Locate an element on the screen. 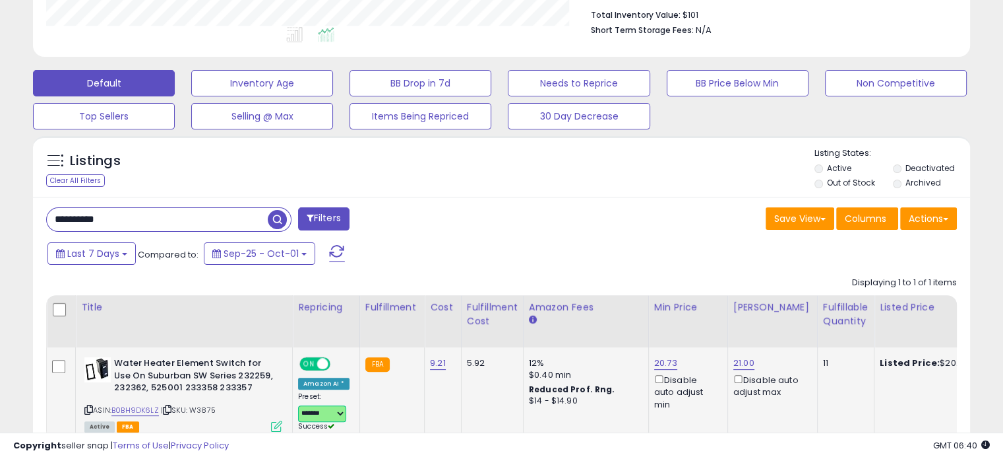 Image resolution: width=1003 pixels, height=459 pixels. label: Archived is located at coordinates (923, 182).